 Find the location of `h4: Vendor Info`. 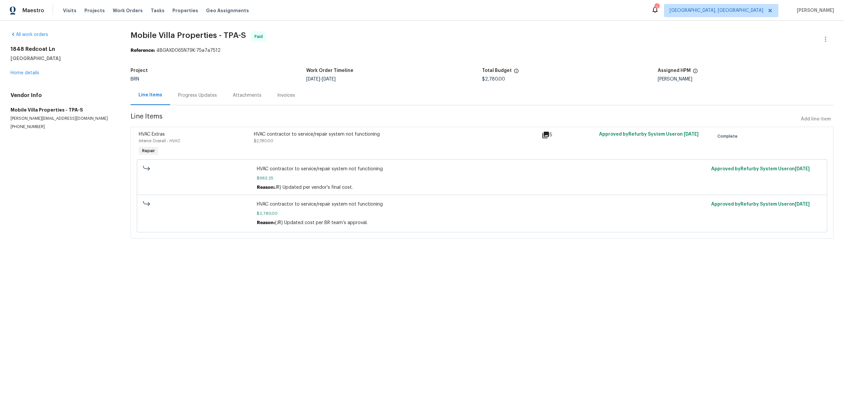

h4: Vendor Info is located at coordinates (63, 95).